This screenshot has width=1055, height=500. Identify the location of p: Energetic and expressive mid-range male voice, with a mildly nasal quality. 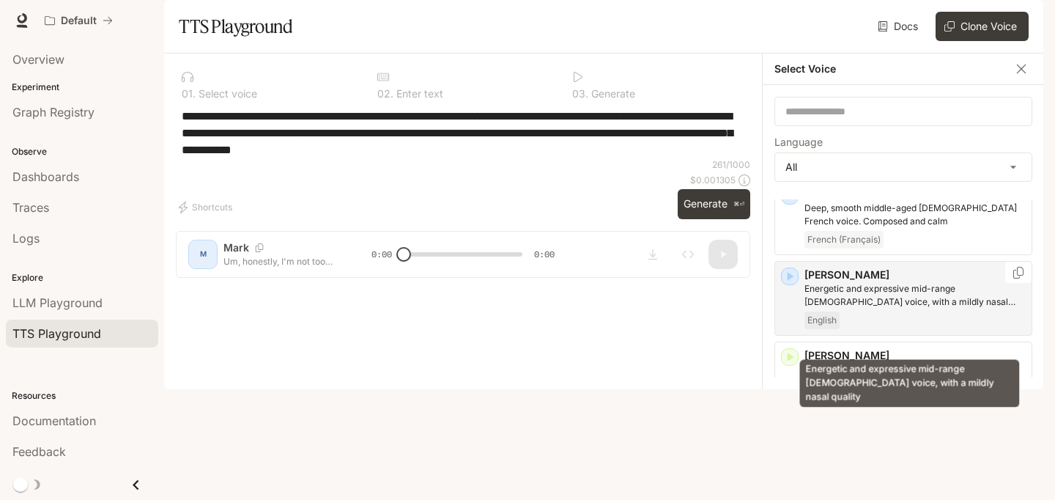
(915, 295).